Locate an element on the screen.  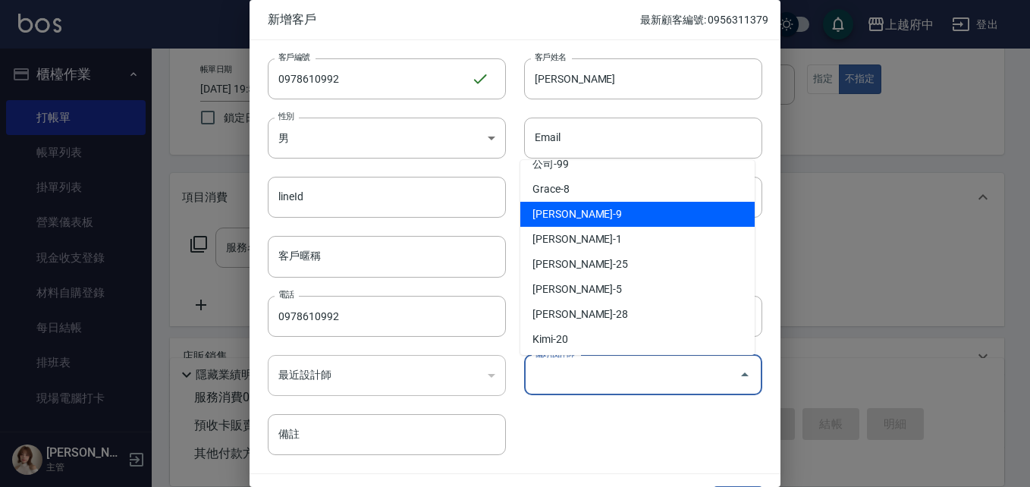
label: 電話 is located at coordinates (286, 294).